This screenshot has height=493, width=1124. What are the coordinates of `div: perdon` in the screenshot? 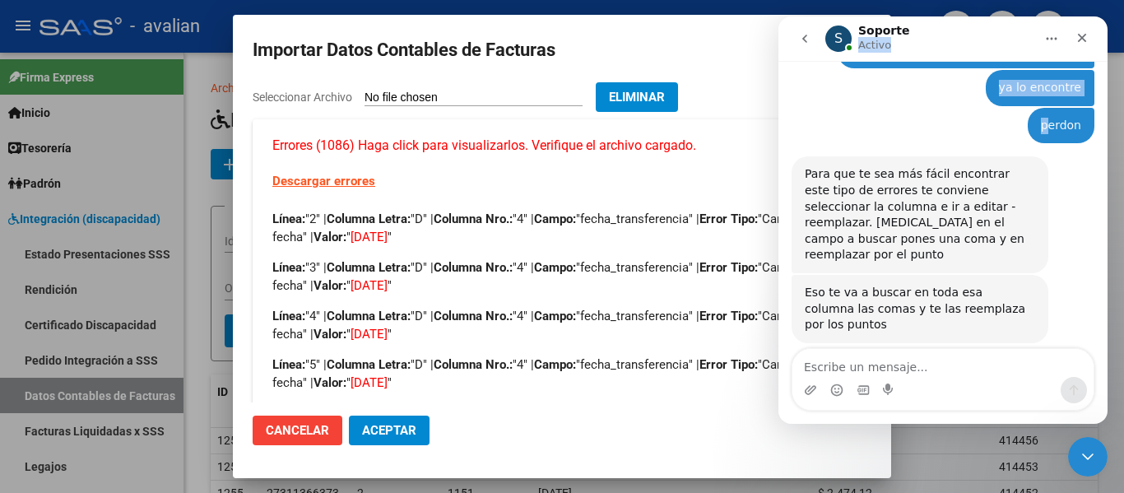 It's located at (282, 109).